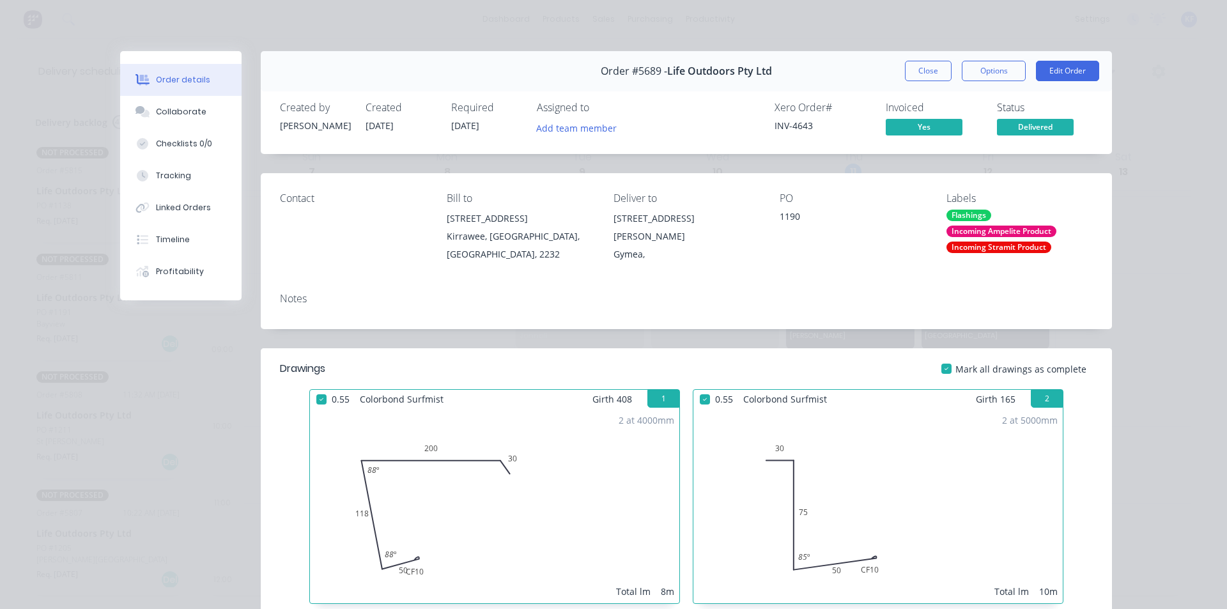 This screenshot has width=1227, height=609. I want to click on div: 8m, so click(667, 591).